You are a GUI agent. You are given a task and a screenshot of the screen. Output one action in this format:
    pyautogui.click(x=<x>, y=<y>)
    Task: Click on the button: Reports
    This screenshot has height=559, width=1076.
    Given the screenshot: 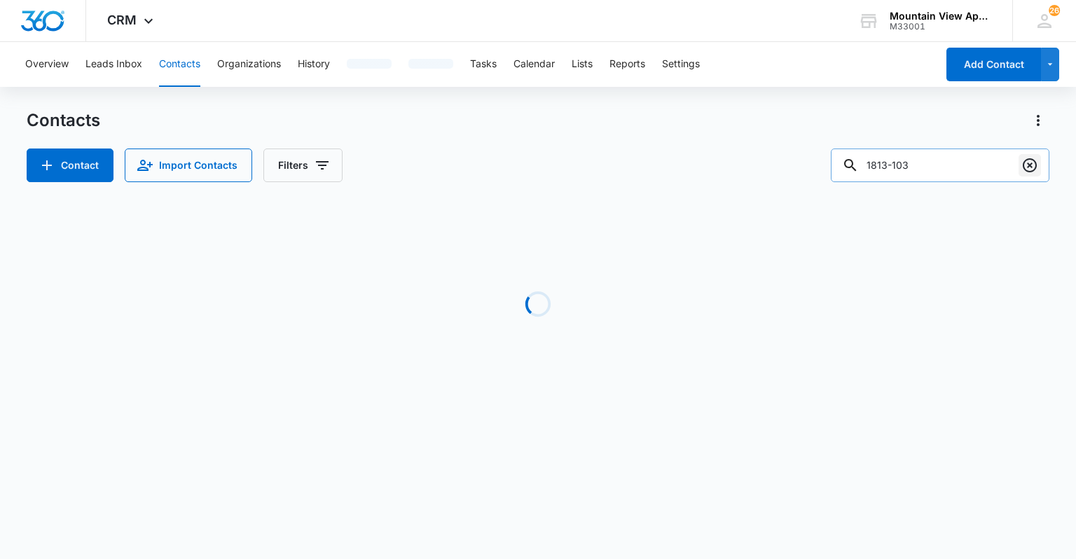 What is the action you would take?
    pyautogui.click(x=627, y=64)
    